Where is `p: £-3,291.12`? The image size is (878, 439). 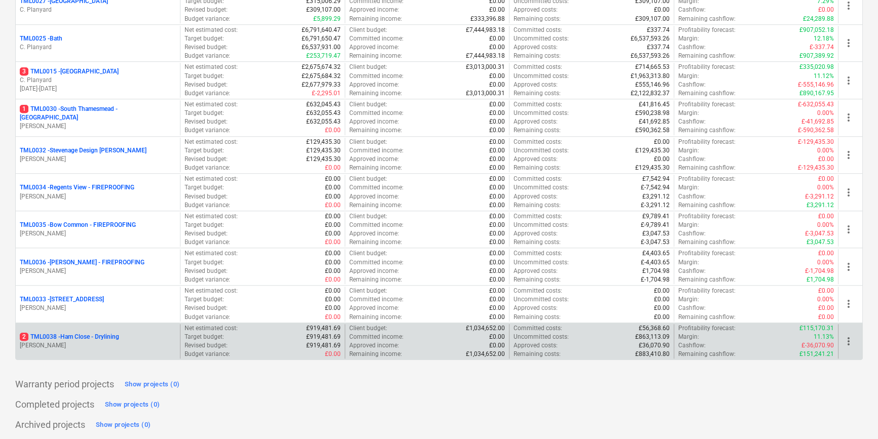
p: £-3,291.12 is located at coordinates (819, 197).